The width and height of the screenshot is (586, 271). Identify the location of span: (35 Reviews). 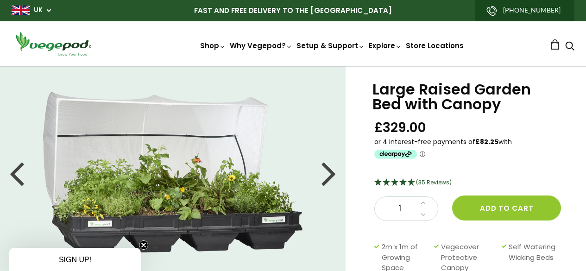
(433, 182).